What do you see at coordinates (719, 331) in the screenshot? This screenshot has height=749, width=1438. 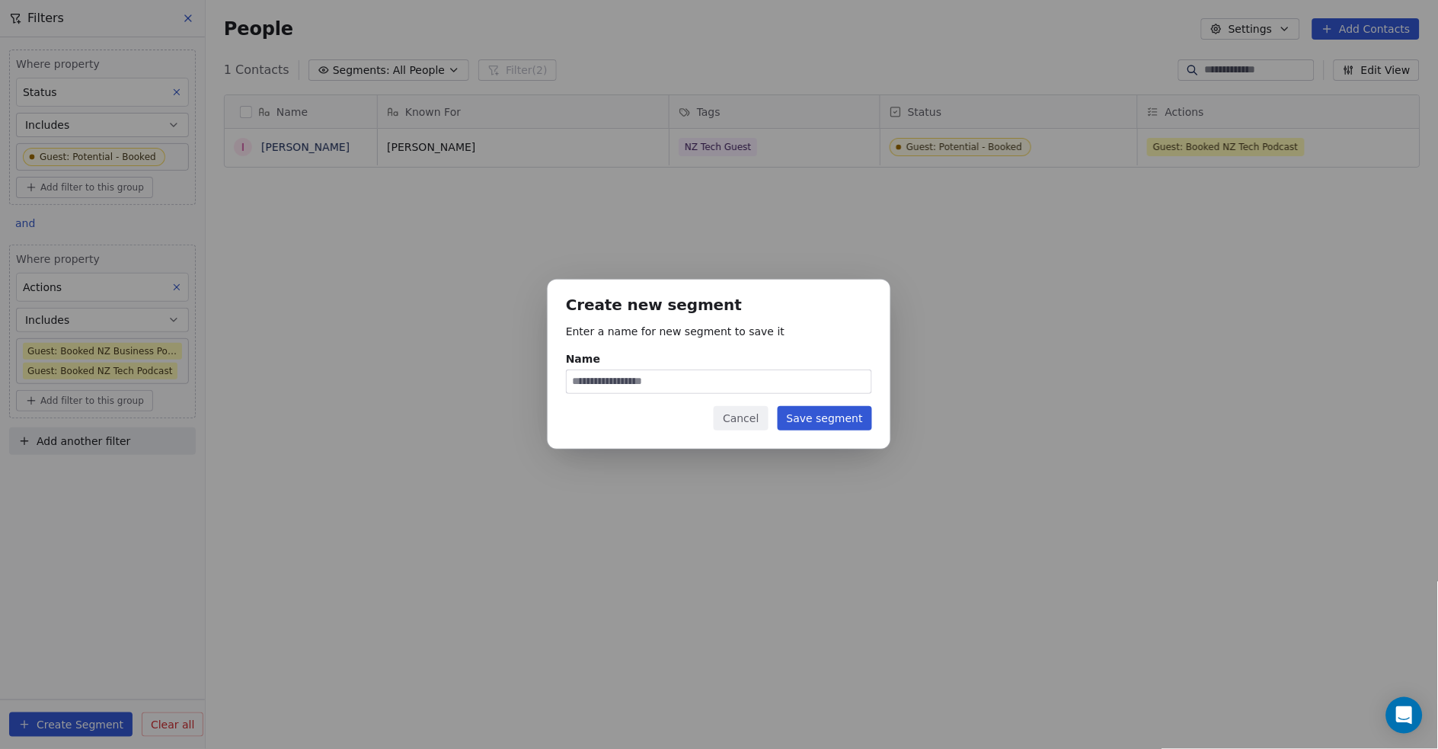 I see `p: Enter a name for new segment to save it` at bounding box center [719, 331].